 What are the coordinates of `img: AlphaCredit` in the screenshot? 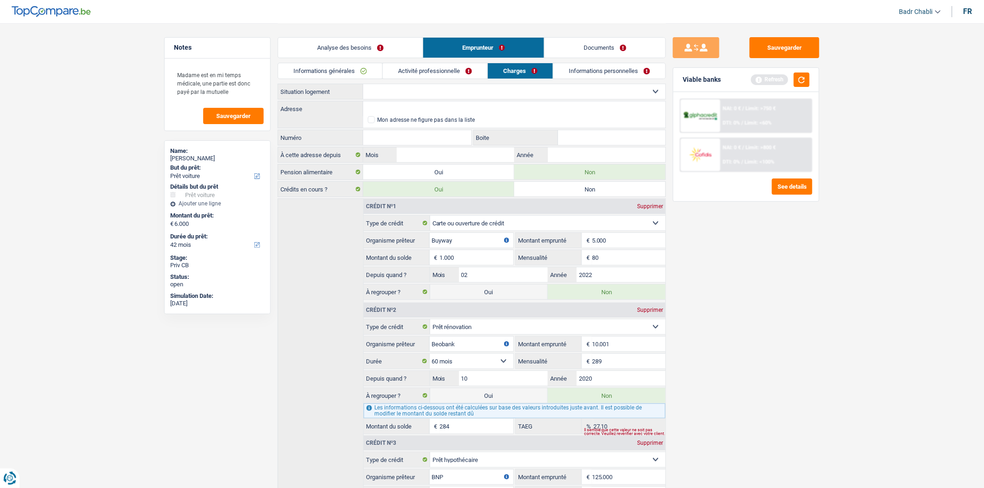 It's located at (700, 116).